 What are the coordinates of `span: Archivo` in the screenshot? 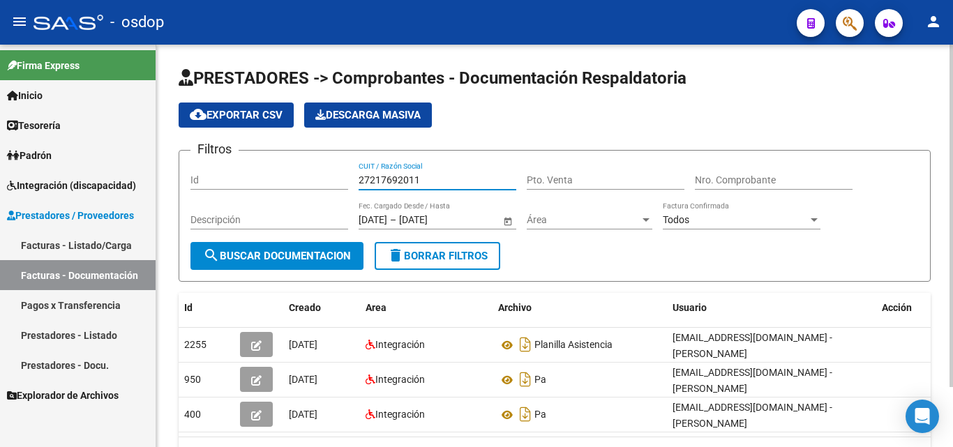 It's located at (515, 308).